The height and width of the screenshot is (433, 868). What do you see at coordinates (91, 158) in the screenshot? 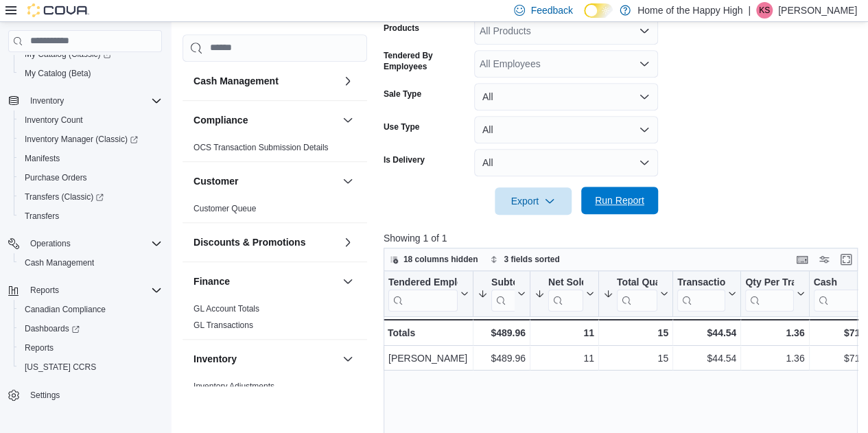
I see `button: Manifests` at bounding box center [91, 158].